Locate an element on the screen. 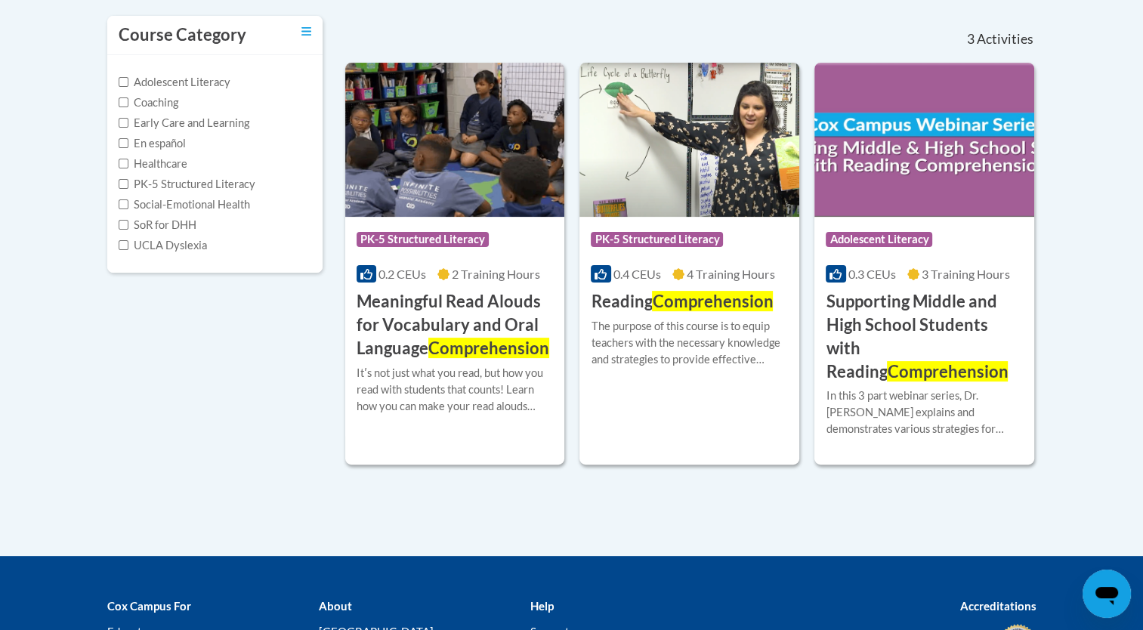  label: PK-5 Structured Literacy is located at coordinates (187, 184).